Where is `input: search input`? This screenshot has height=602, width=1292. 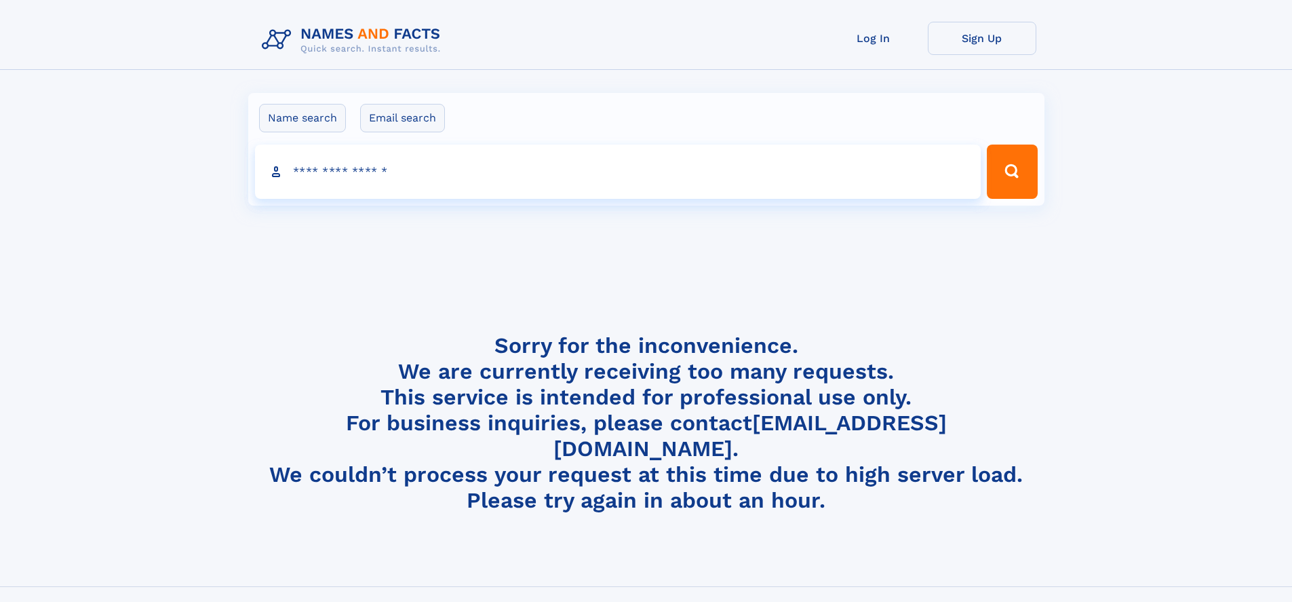 input: search input is located at coordinates (618, 172).